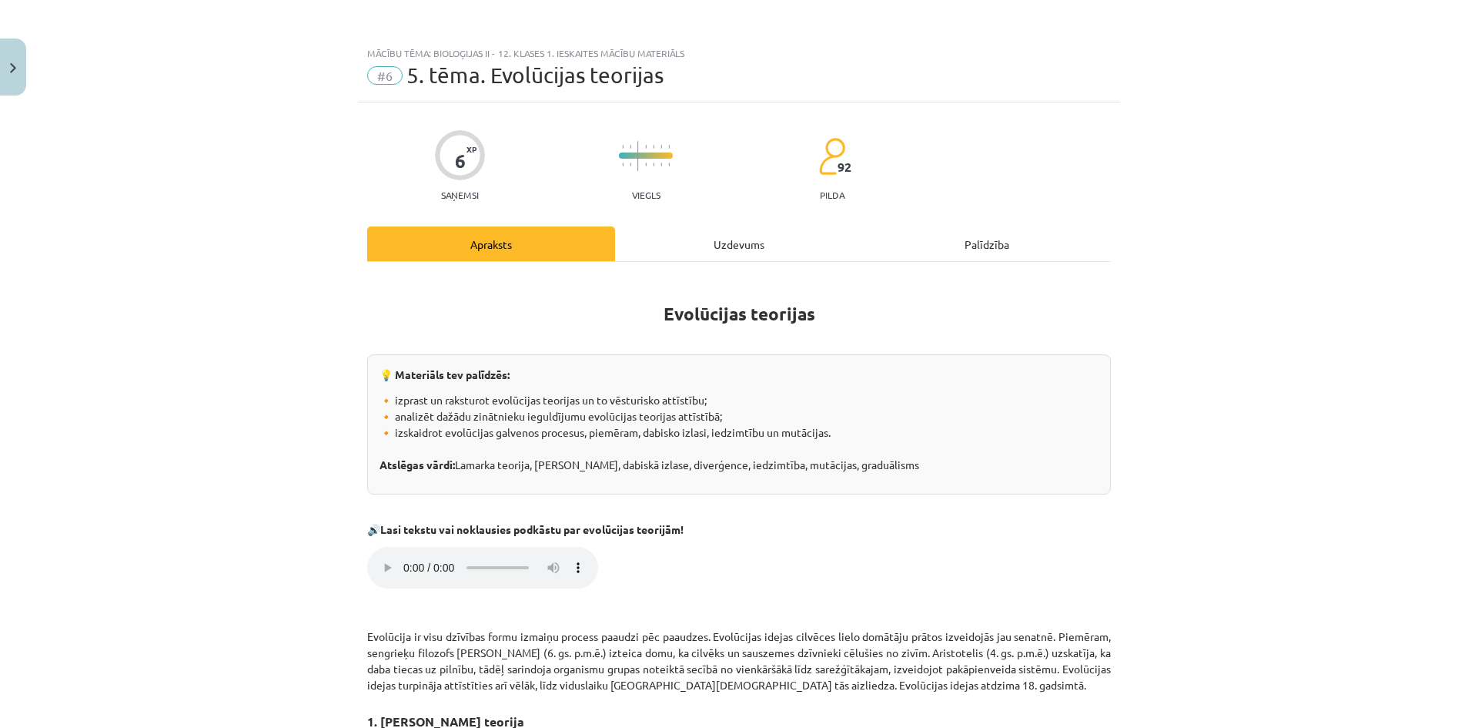 This screenshot has height=728, width=1478. I want to click on p: Viegls, so click(646, 195).